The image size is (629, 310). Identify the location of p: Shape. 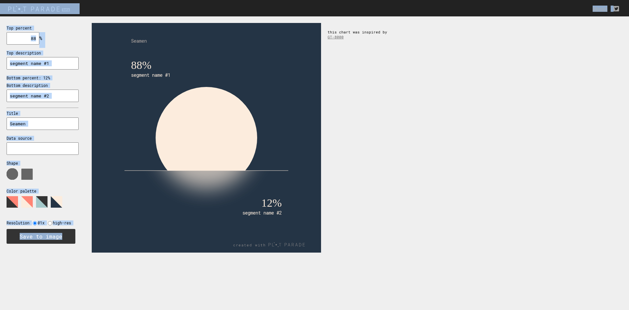
(43, 163).